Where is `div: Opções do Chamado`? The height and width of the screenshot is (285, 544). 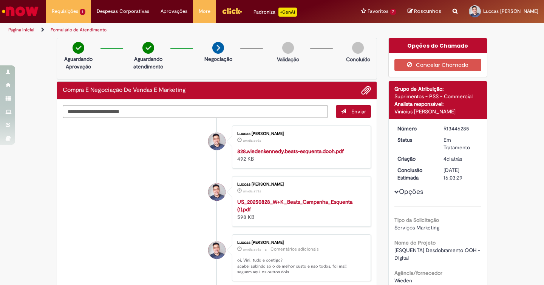
div: Opções do Chamado is located at coordinates (438, 46).